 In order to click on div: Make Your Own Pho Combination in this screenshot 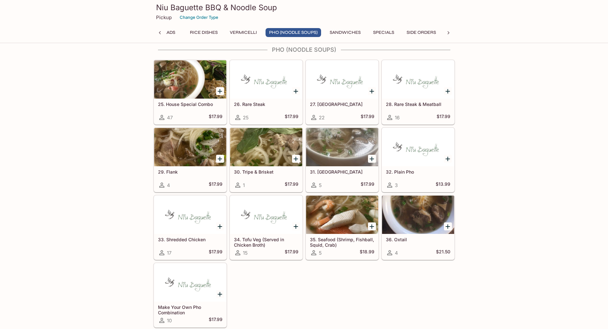, I will do `click(190, 282)`.